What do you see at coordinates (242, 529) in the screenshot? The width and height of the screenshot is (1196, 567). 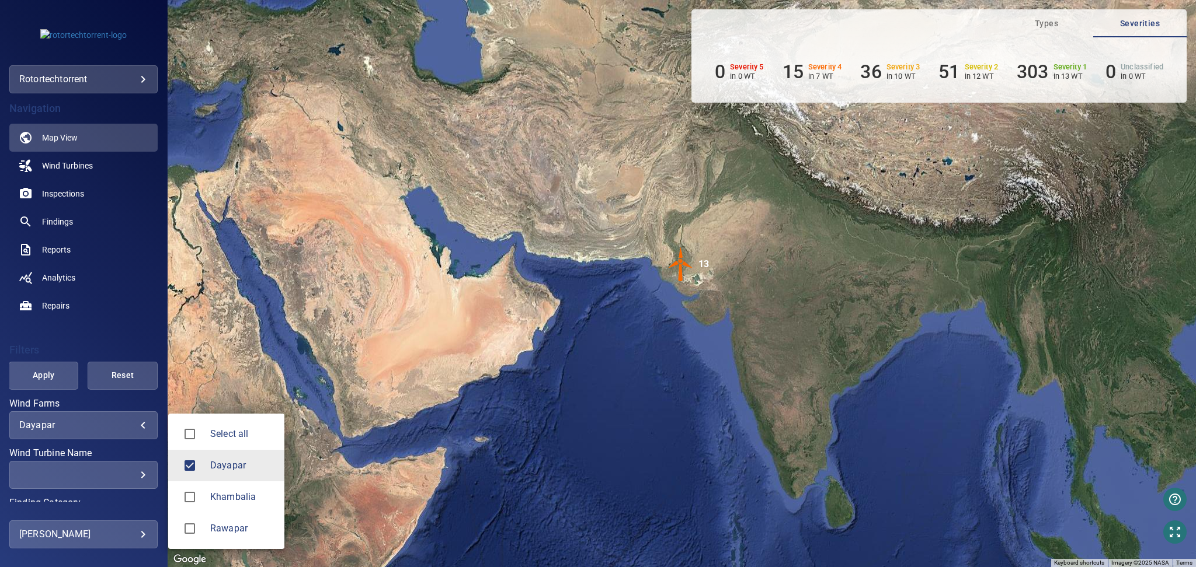 I see `div: Wind Farms Rawapar` at bounding box center [242, 529].